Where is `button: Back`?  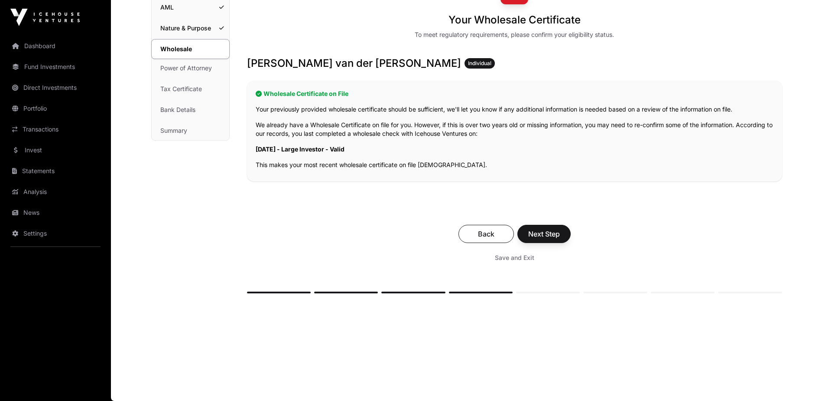 button: Back is located at coordinates (486, 234).